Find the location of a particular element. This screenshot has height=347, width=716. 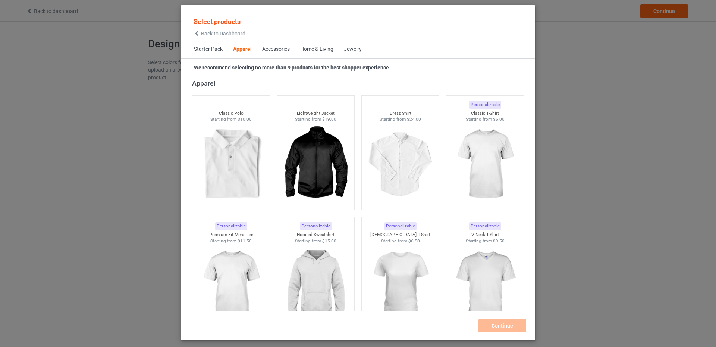

span: Select products is located at coordinates (217, 21).